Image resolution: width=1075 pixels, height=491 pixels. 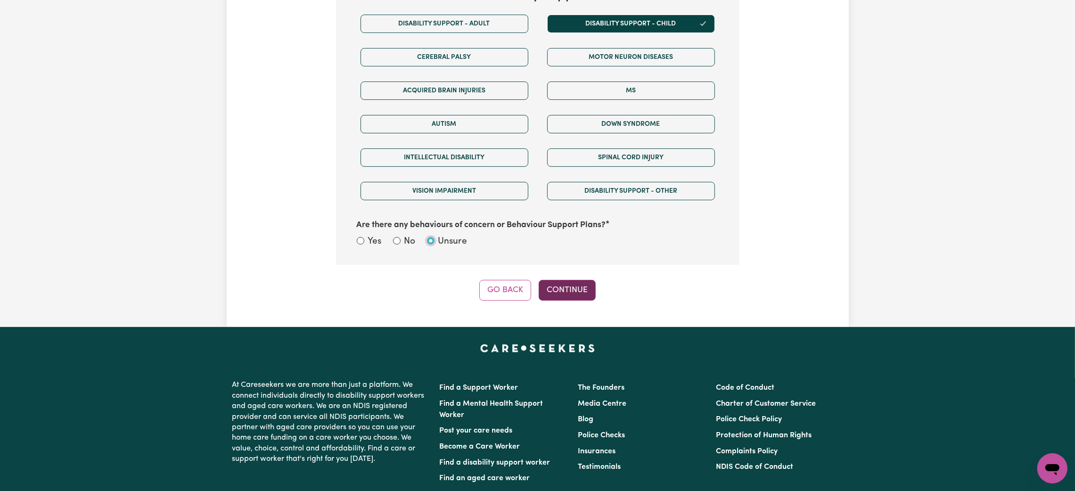 What do you see at coordinates (481, 225) in the screenshot?
I see `label: Are there any behaviours of concern or Behaviour Support Plans?` at bounding box center [481, 225].